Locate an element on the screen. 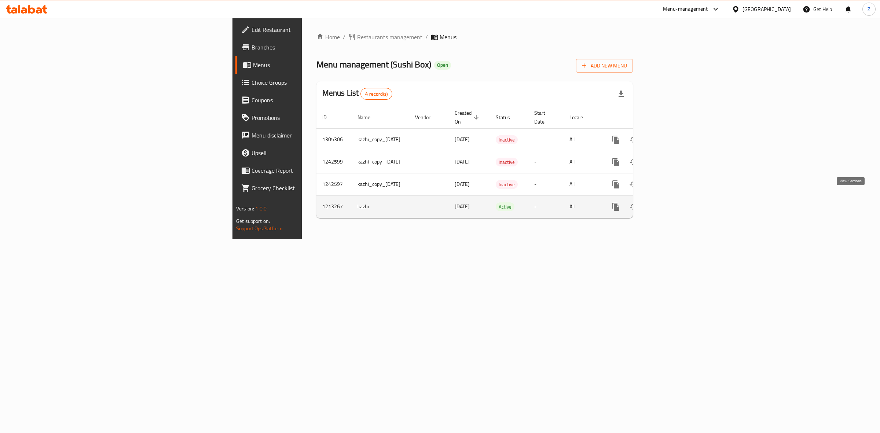 This screenshot has width=880, height=433. span: Choice Groups is located at coordinates (313, 83).